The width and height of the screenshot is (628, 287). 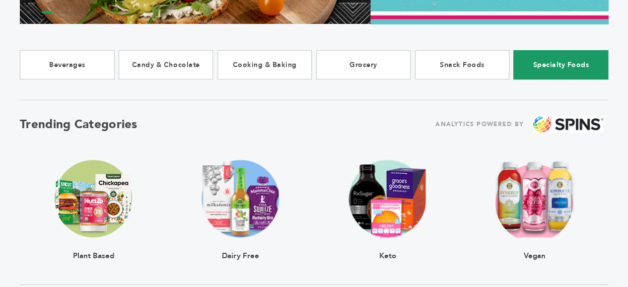 I want to click on li: Page dot 1, so click(x=47, y=12).